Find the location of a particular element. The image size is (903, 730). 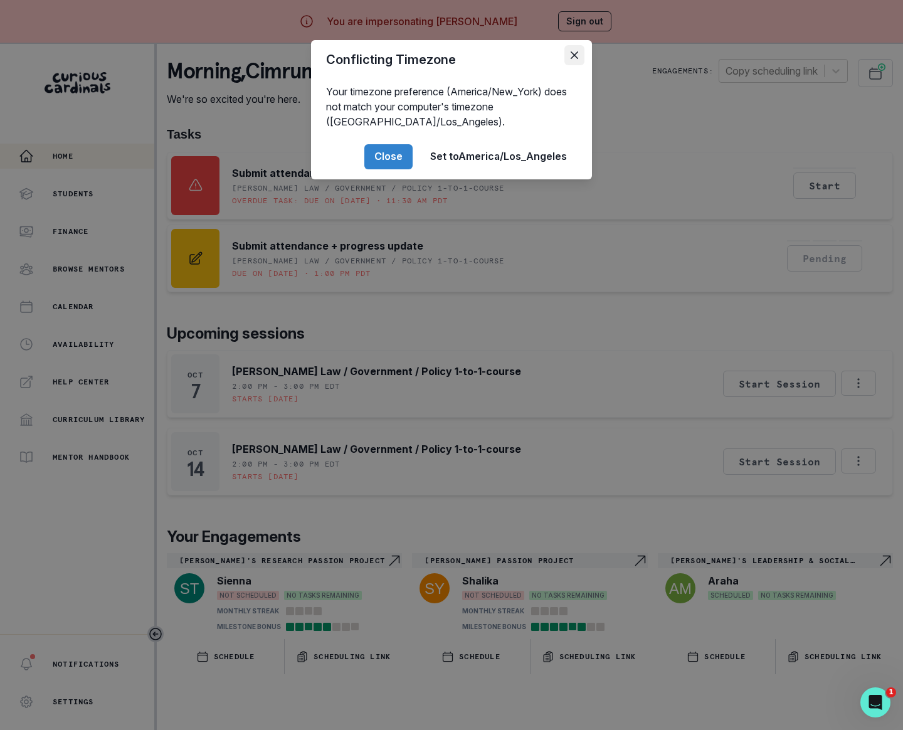

span: 1 is located at coordinates (891, 693).